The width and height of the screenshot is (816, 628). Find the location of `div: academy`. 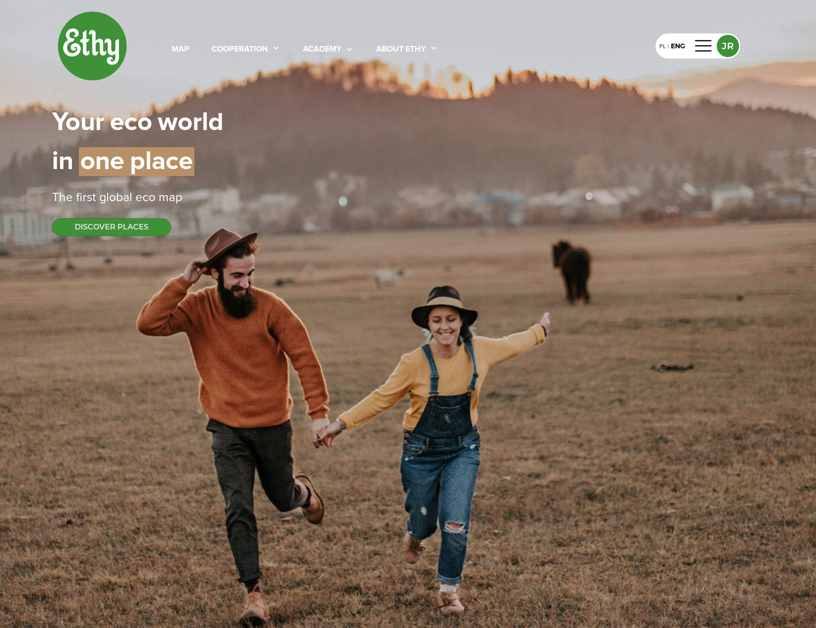

div: academy is located at coordinates (322, 50).